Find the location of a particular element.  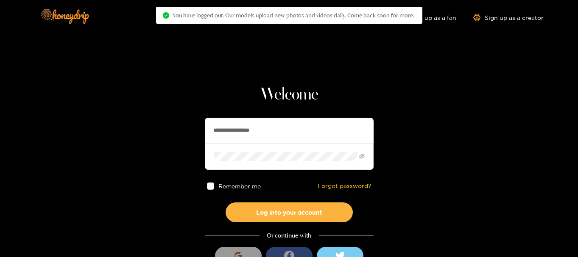

a: Forgot password? is located at coordinates (344, 186).